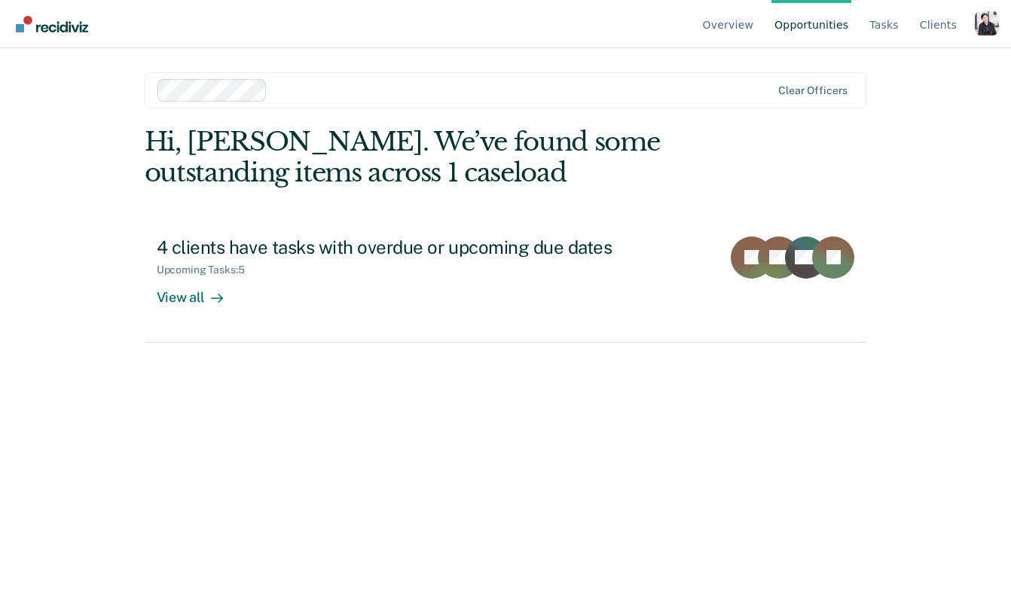 The image size is (1011, 607). What do you see at coordinates (206, 270) in the screenshot?
I see `div: Upcoming Tasks : 5` at bounding box center [206, 270].